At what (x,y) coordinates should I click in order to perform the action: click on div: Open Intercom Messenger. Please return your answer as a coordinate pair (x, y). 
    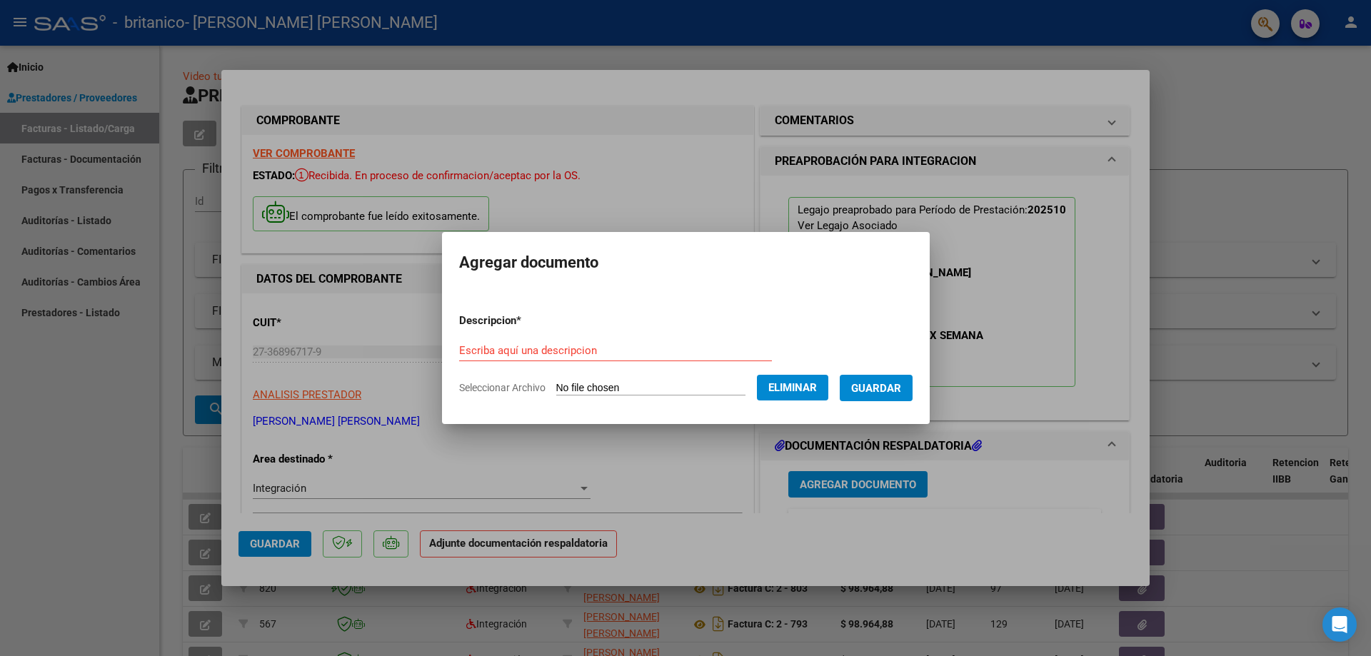
    Looking at the image, I should click on (1340, 625).